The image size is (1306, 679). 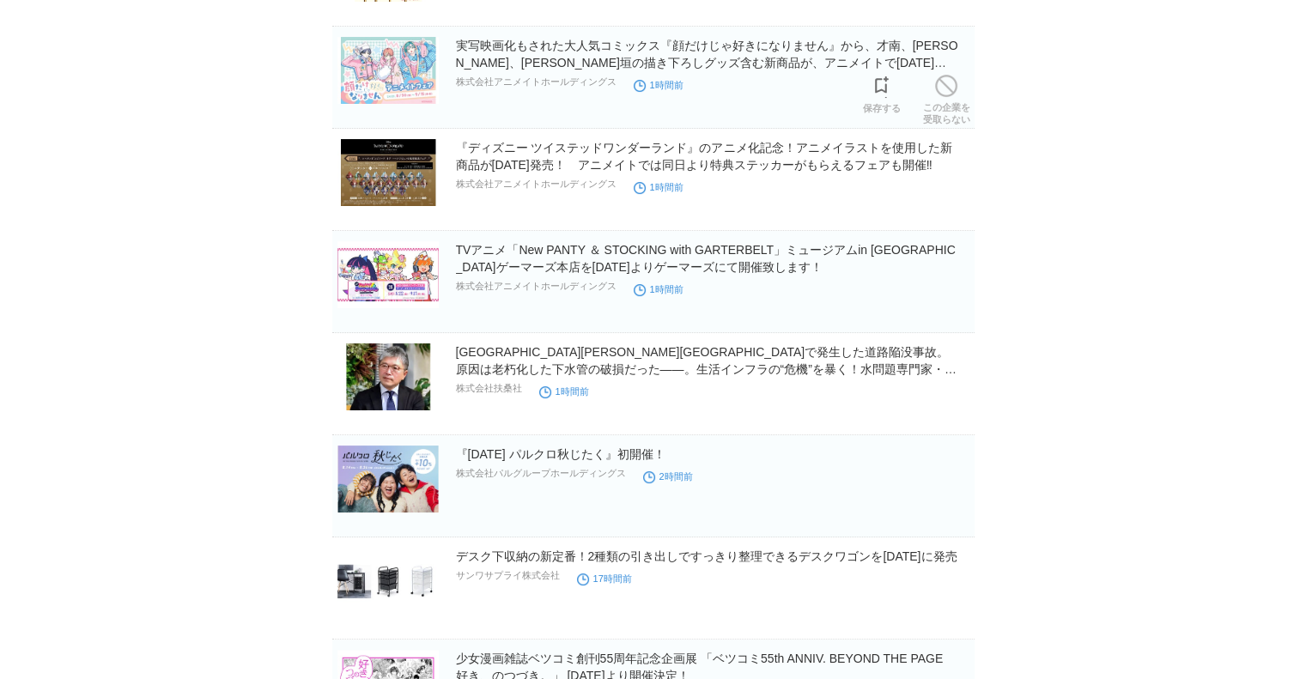 I want to click on img: 『2025 パルクロ秋じたく』初開催！, so click(x=388, y=479).